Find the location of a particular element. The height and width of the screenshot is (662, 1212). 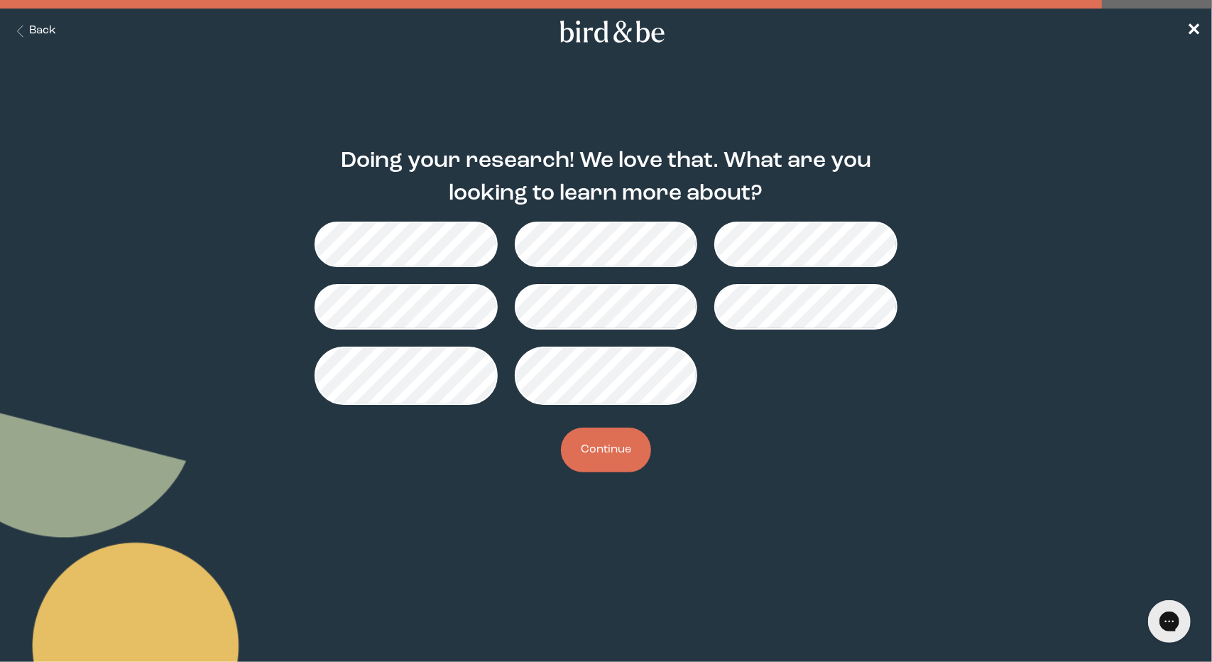

button: Gorgias live chat is located at coordinates (28, 26).